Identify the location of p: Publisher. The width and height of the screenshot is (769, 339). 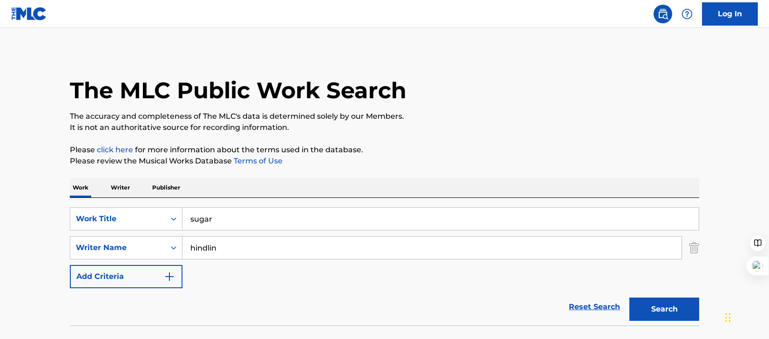
(166, 188).